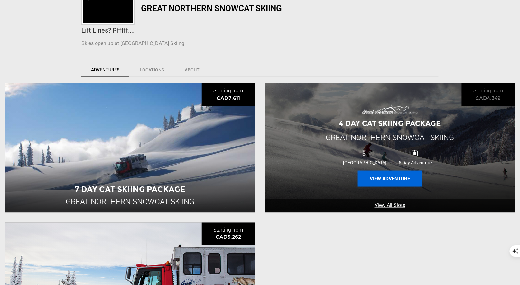 The height and width of the screenshot is (285, 520). What do you see at coordinates (105, 70) in the screenshot?
I see `a: Adventures` at bounding box center [105, 70].